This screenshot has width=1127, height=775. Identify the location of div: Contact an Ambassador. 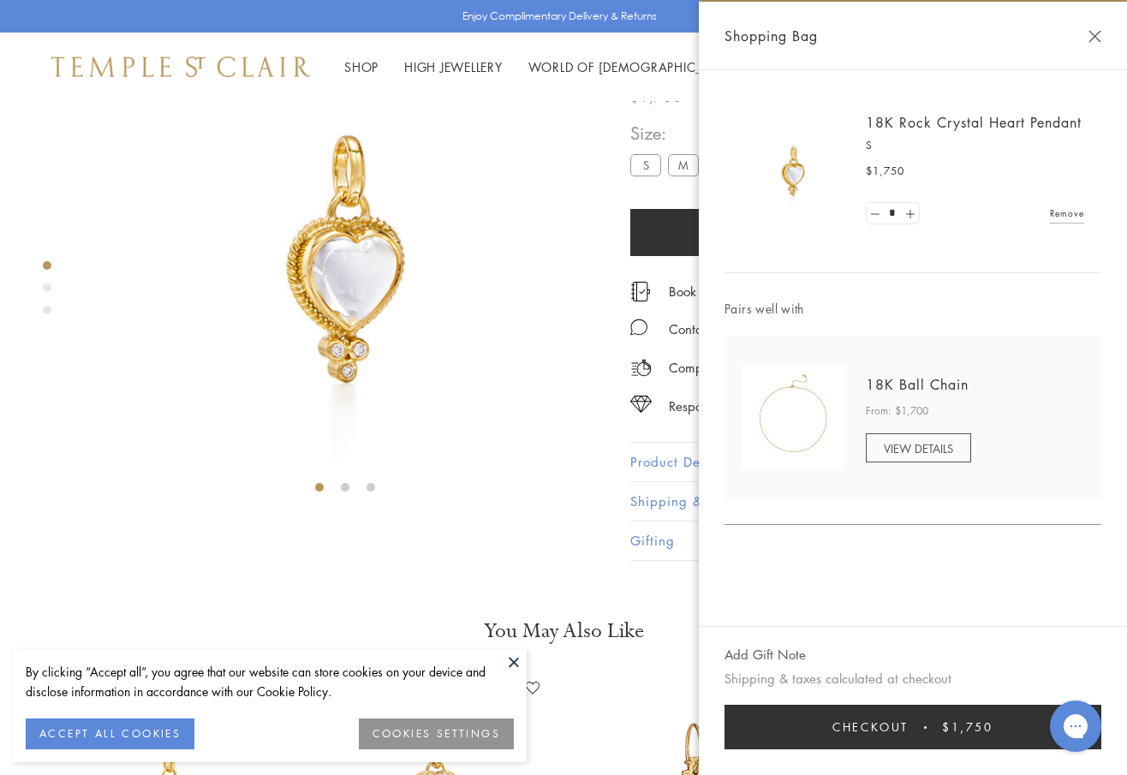
(737, 329).